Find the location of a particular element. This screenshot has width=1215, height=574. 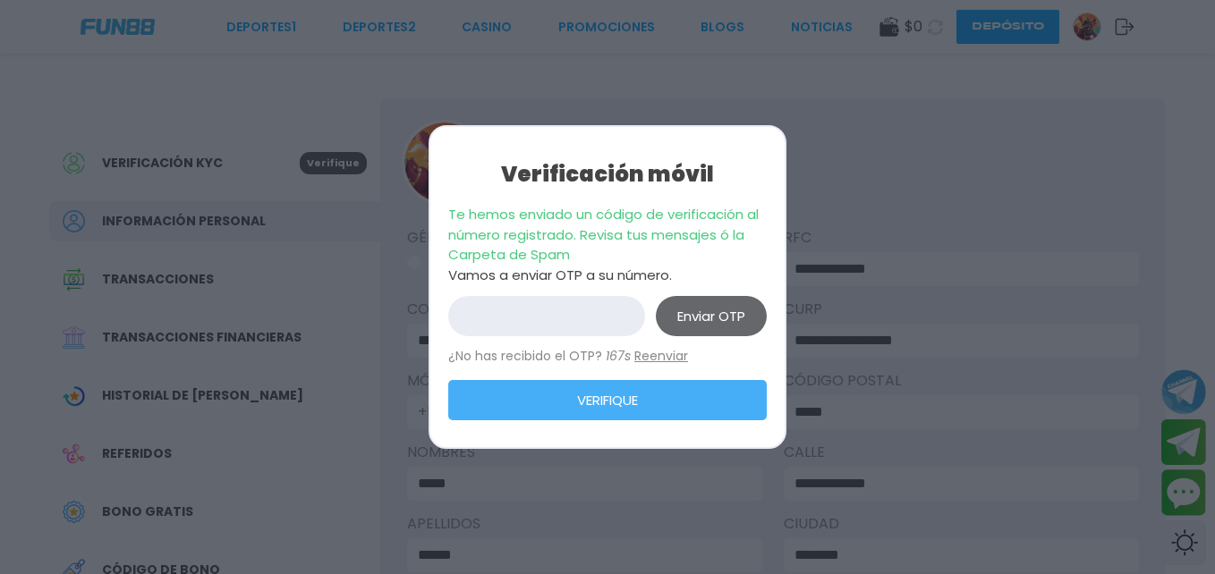

p: Te hemos enviado un código de verificación al número registrado. Revisa tus mensajes ó la Carpeta... is located at coordinates (607, 235).